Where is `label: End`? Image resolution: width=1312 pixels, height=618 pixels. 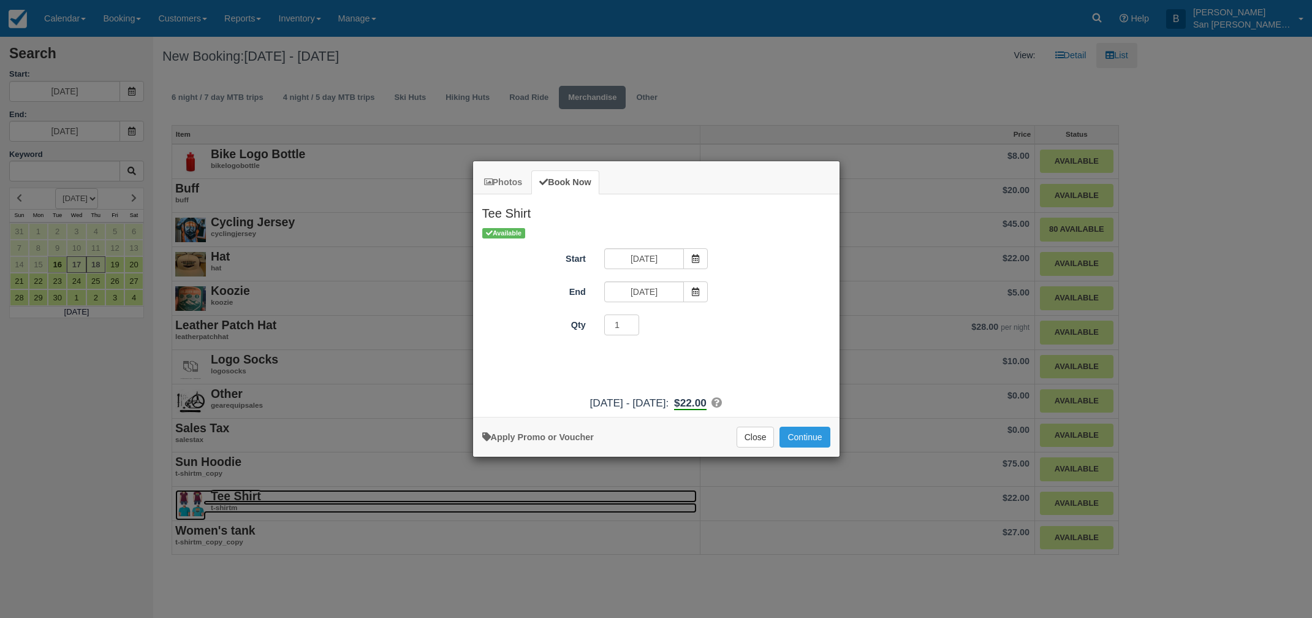
label: End is located at coordinates (534, 290).